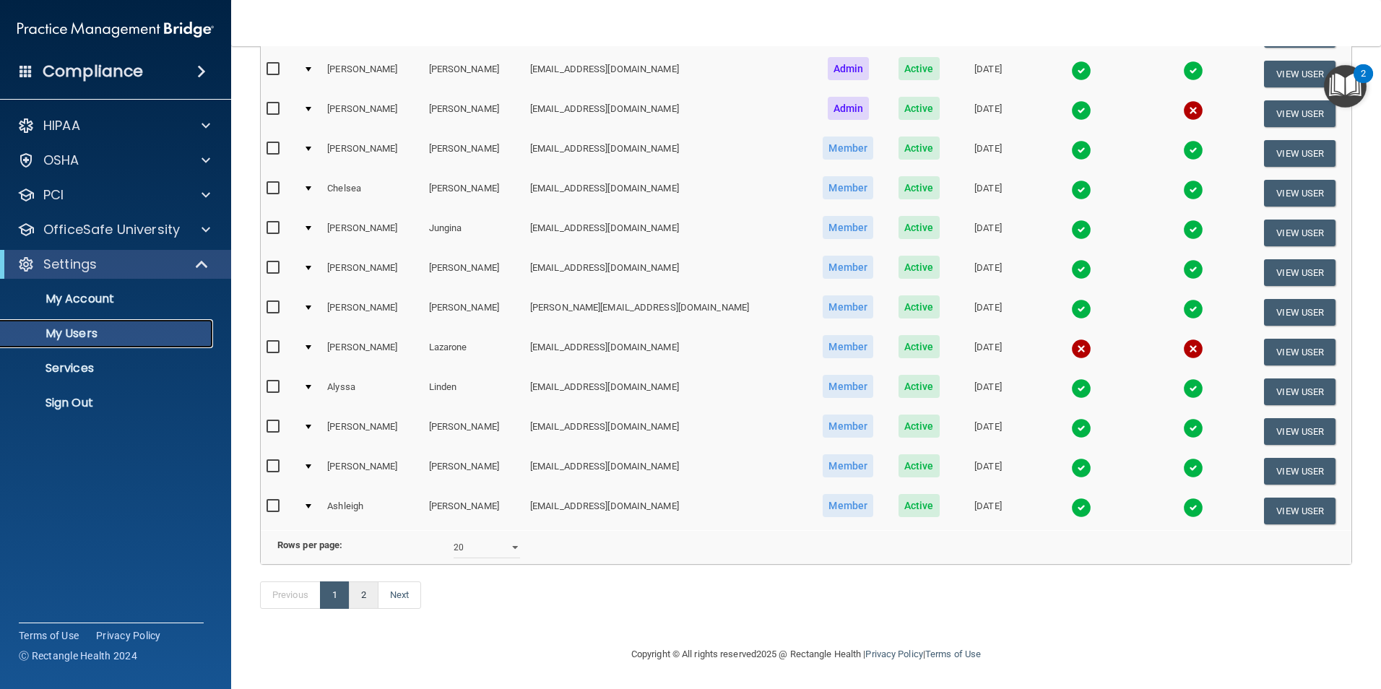 The width and height of the screenshot is (1381, 689). What do you see at coordinates (61, 160) in the screenshot?
I see `p: OSHA` at bounding box center [61, 160].